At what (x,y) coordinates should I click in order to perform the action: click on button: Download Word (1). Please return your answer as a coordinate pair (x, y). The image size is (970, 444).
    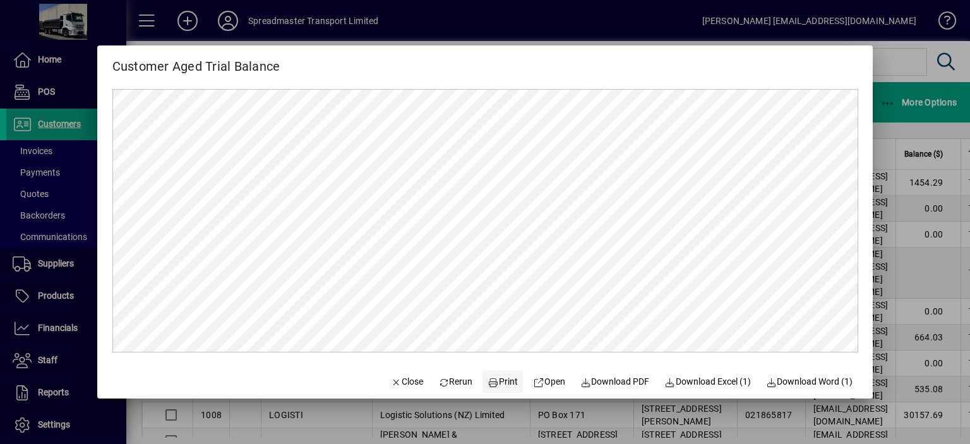
    Looking at the image, I should click on (810, 382).